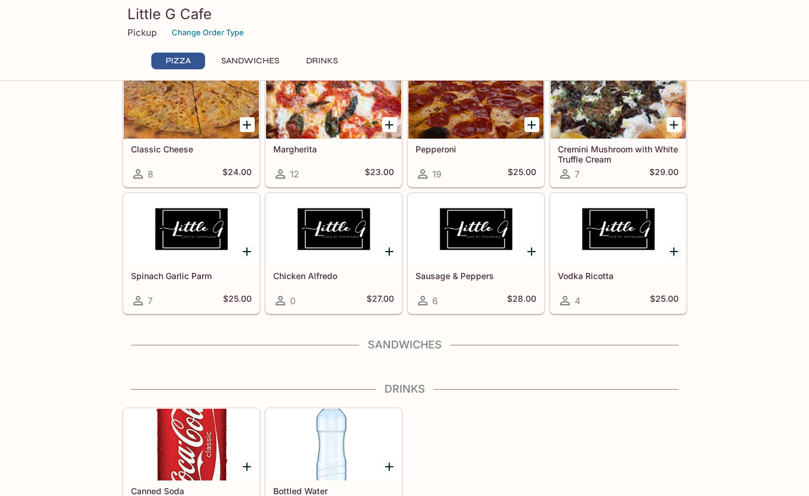 This screenshot has height=496, width=809. What do you see at coordinates (334, 276) in the screenshot?
I see `h5: Chicken Alfredo` at bounding box center [334, 276].